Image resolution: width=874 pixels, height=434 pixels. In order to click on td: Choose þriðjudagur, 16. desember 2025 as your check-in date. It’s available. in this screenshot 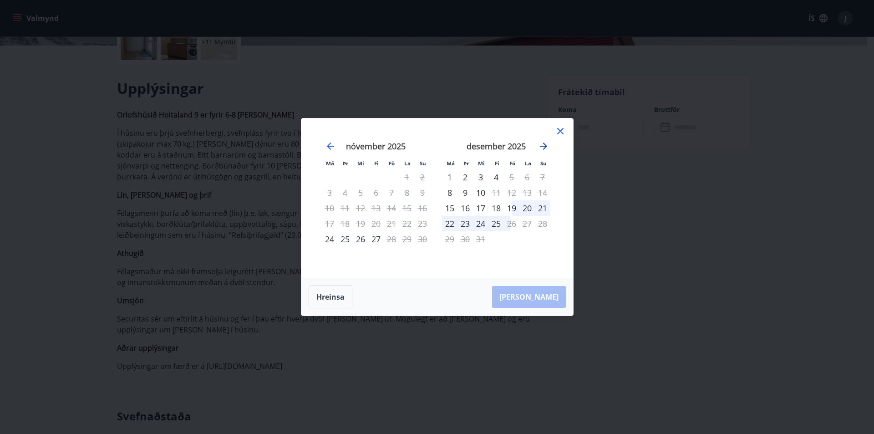, I will do `click(465, 208)`.